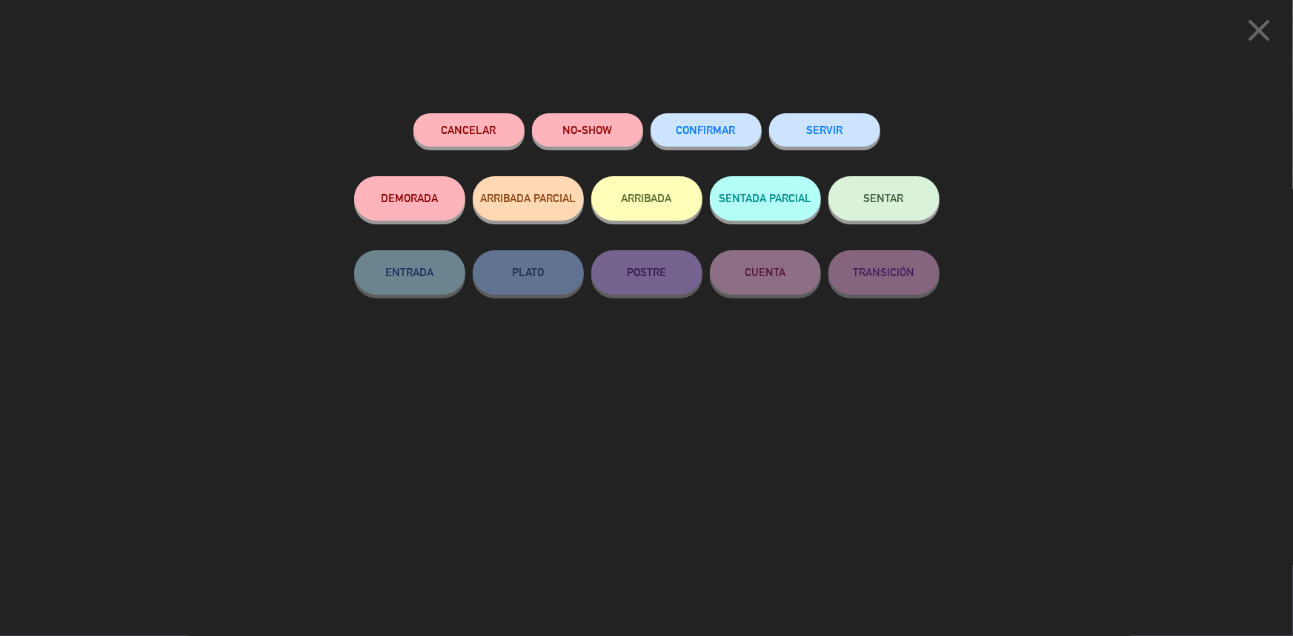  I want to click on button: ARRIBADA PARCIAL, so click(528, 199).